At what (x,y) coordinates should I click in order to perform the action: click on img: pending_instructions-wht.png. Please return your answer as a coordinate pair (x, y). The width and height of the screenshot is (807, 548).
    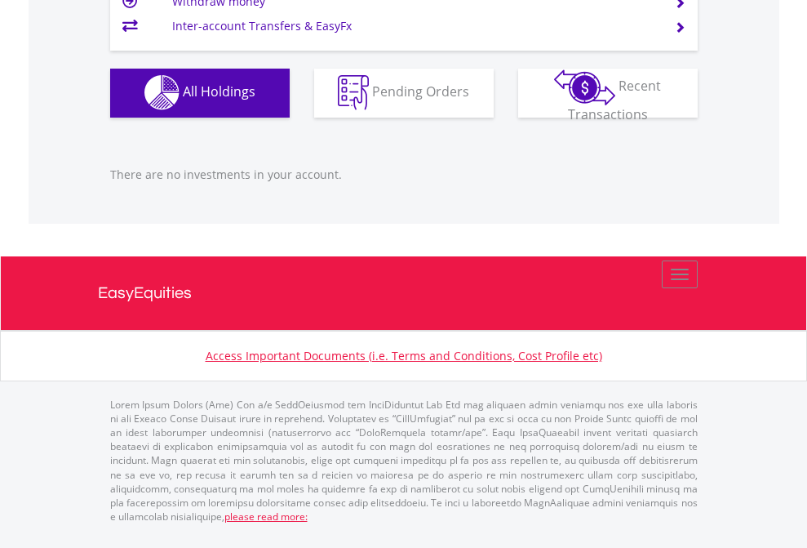
    Looking at the image, I should click on (353, 92).